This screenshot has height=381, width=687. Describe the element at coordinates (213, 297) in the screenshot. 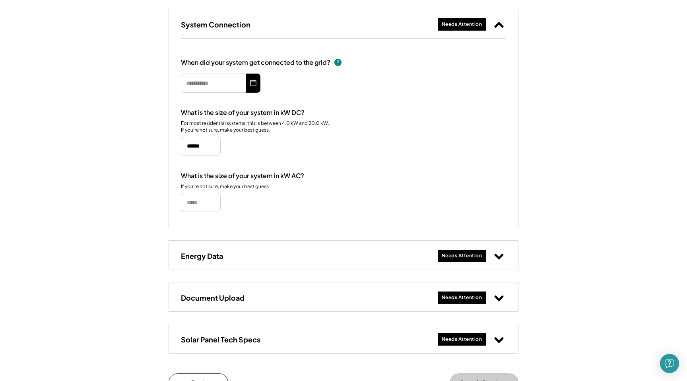

I see `h3: Document Upload` at that location.